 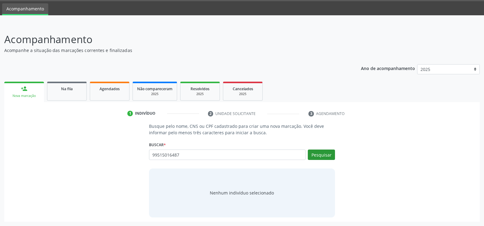 What do you see at coordinates (388, 68) in the screenshot?
I see `p: Ano de acompanhamento` at bounding box center [388, 68].